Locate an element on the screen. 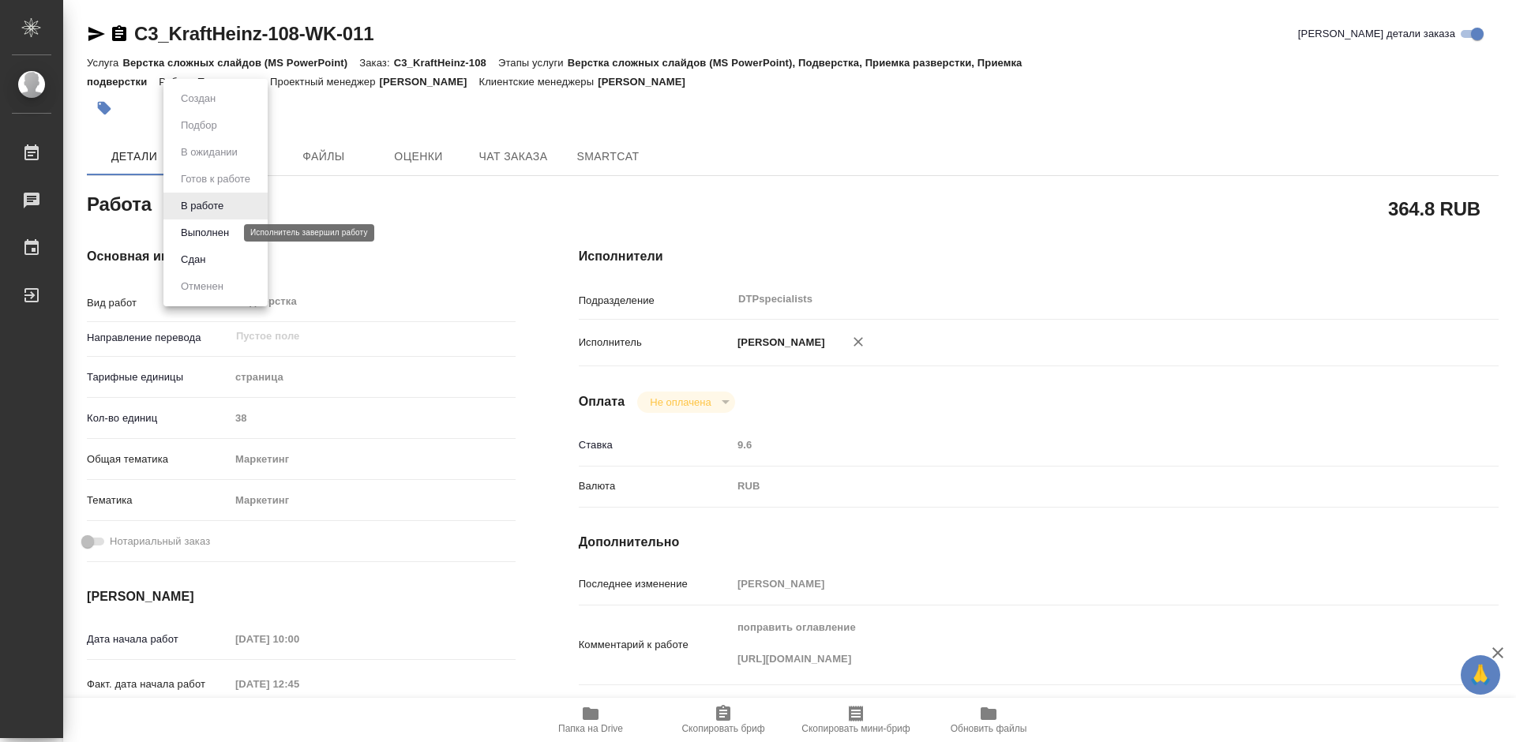 The width and height of the screenshot is (1516, 742). button: Сдан is located at coordinates (193, 260).